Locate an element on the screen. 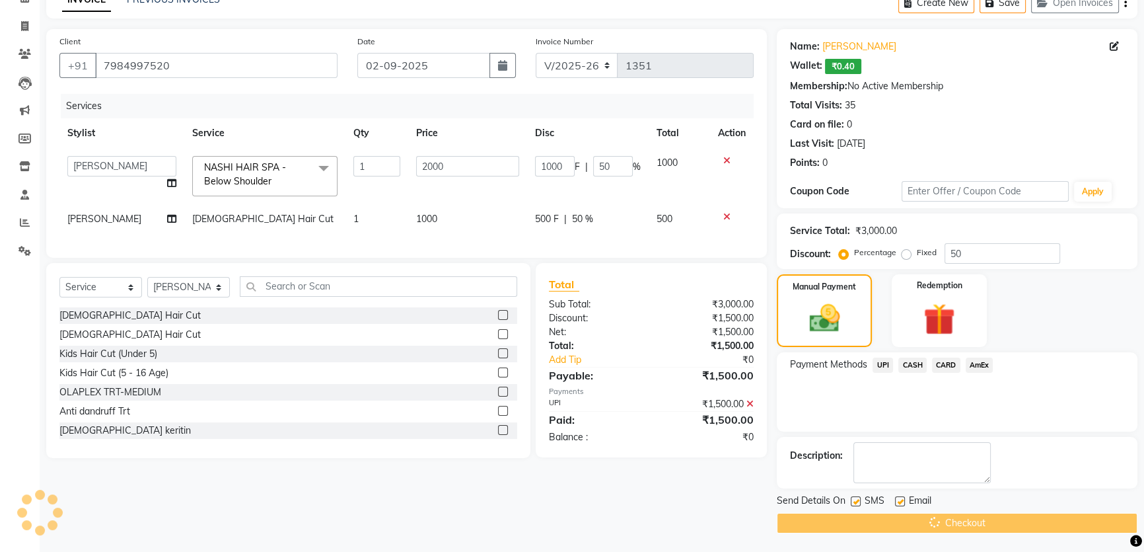 The width and height of the screenshot is (1144, 552). th: Service is located at coordinates (265, 133).